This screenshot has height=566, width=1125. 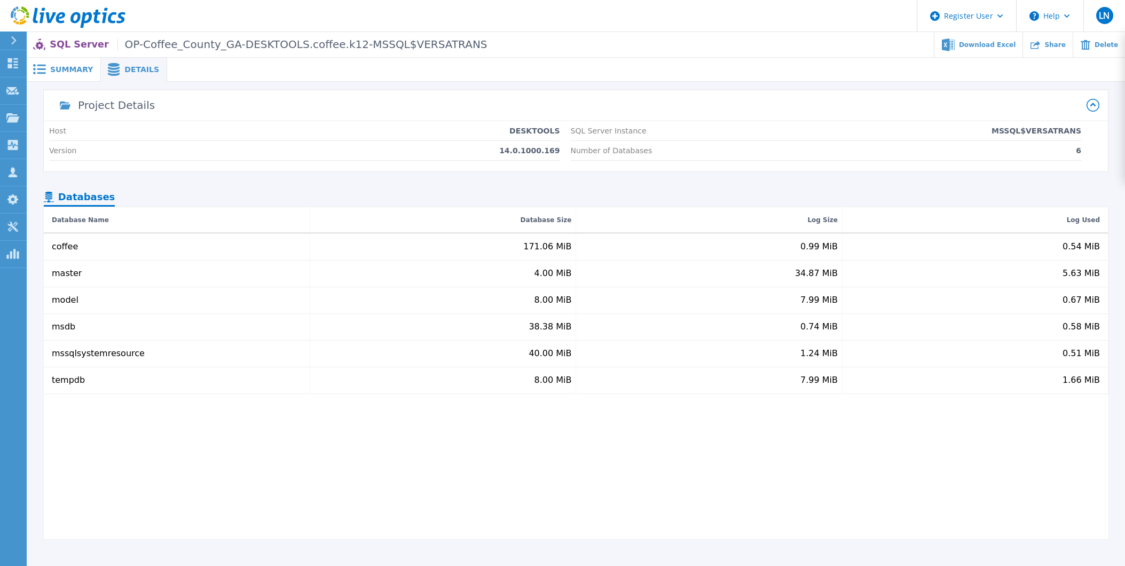 What do you see at coordinates (1081, 273) in the screenshot?
I see `div: 5.63 MiB` at bounding box center [1081, 273].